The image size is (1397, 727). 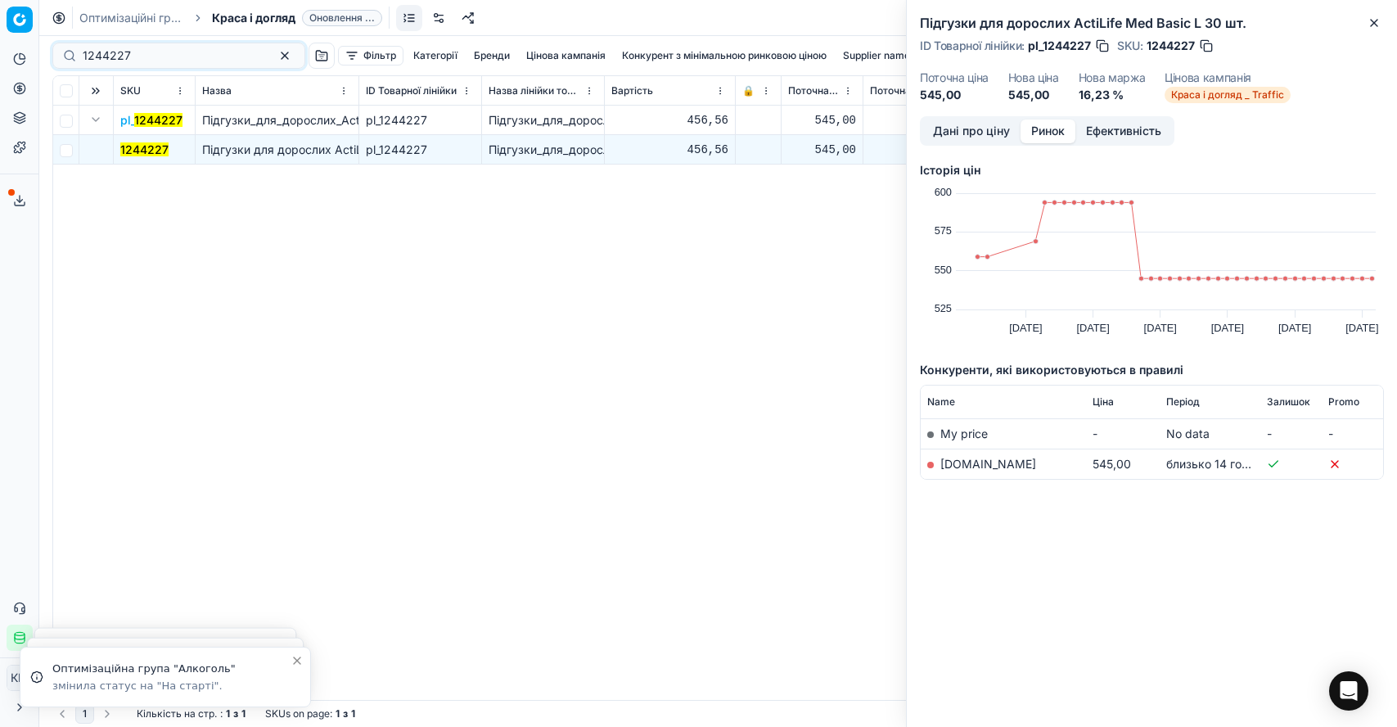 I want to click on nav: breadcrumb, so click(x=231, y=18).